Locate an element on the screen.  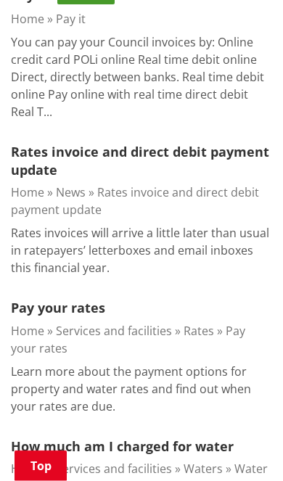
p: Learn more about the payment options for property and water rates and find out when your rates ar... is located at coordinates (142, 389).